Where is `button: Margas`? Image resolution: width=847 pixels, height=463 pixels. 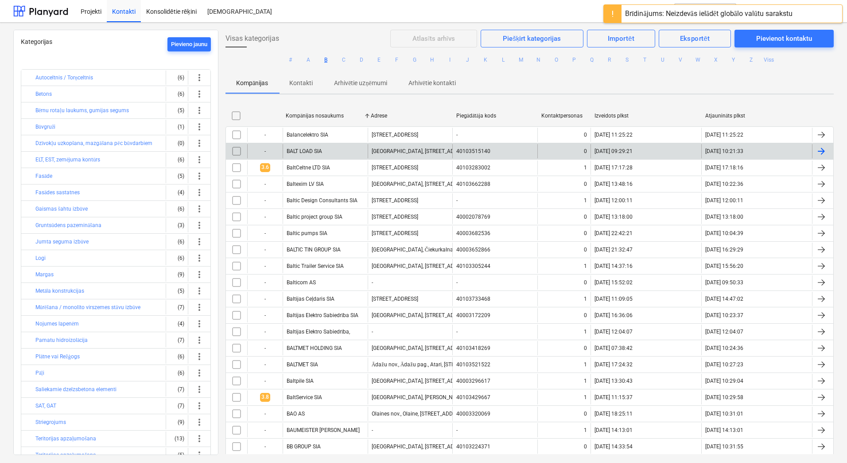
button: Margas is located at coordinates (44, 274).